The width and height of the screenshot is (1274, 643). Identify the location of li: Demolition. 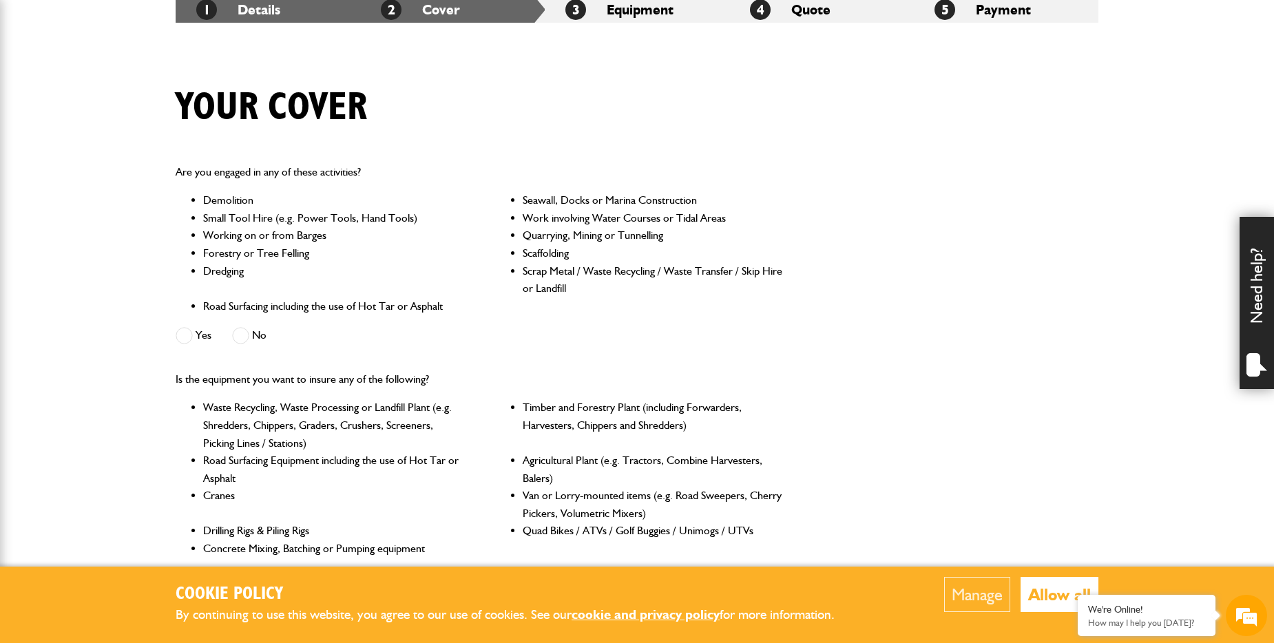
(333, 200).